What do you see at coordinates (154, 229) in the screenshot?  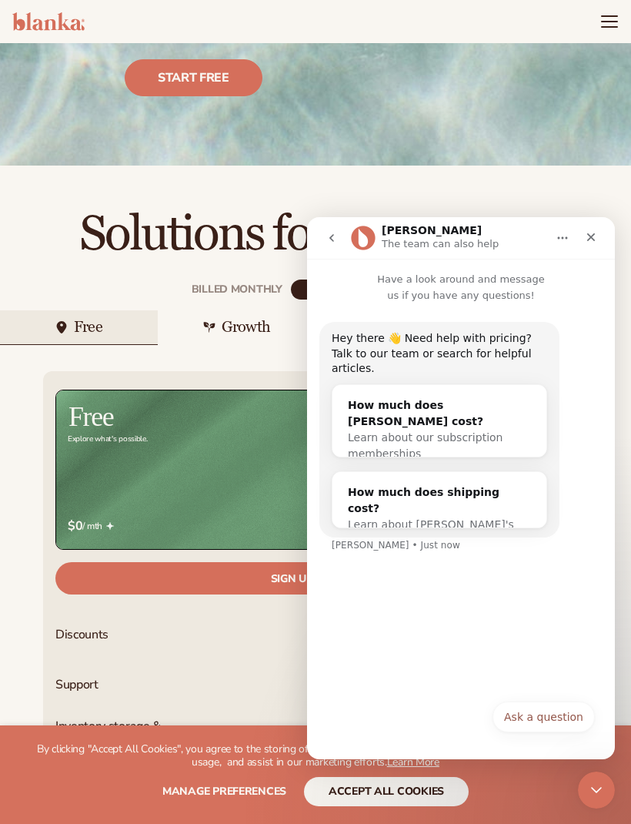 I see `div: Lee says…` at bounding box center [154, 229].